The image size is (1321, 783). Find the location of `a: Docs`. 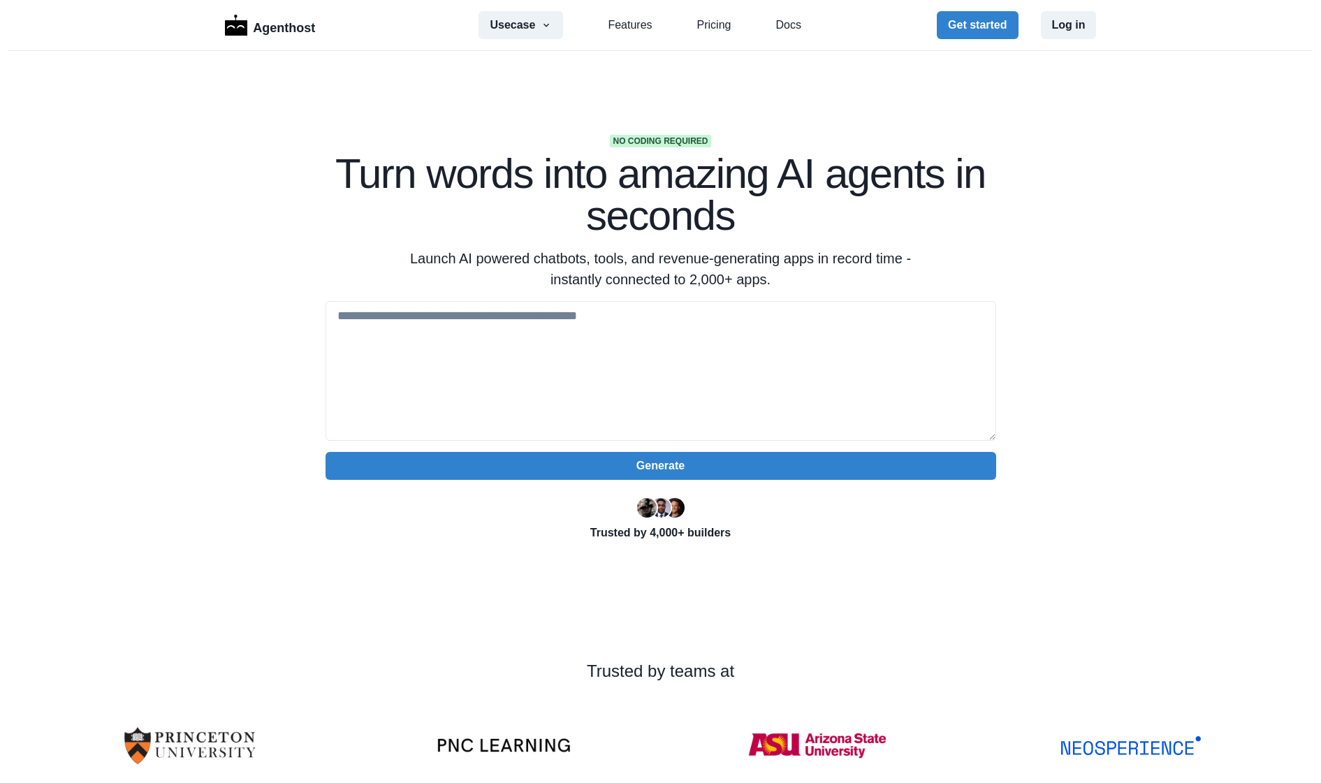

a: Docs is located at coordinates (788, 25).